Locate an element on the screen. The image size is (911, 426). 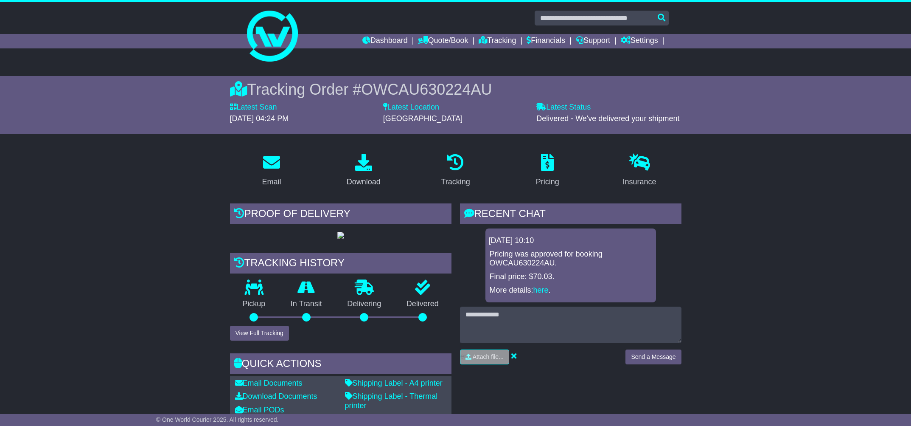
span: OWCAU630224AU is located at coordinates (427, 89).